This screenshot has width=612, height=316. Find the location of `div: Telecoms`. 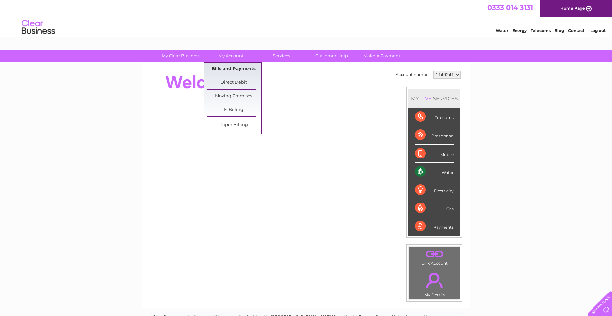

div: Telecoms is located at coordinates (434, 117).